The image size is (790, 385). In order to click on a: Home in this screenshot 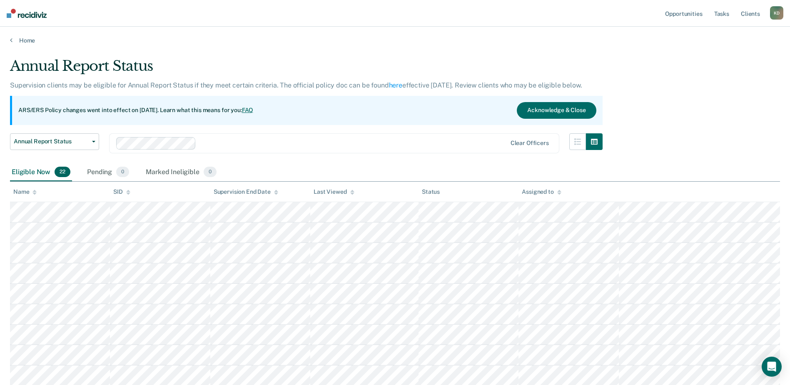, I will do `click(395, 40)`.